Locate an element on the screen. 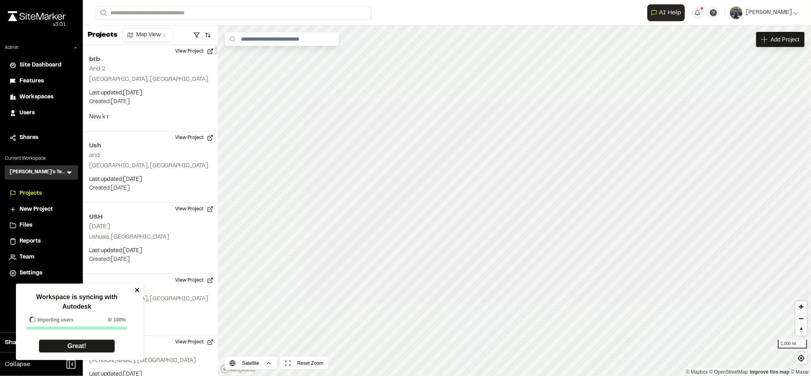  h2: Ush is located at coordinates (151, 146).